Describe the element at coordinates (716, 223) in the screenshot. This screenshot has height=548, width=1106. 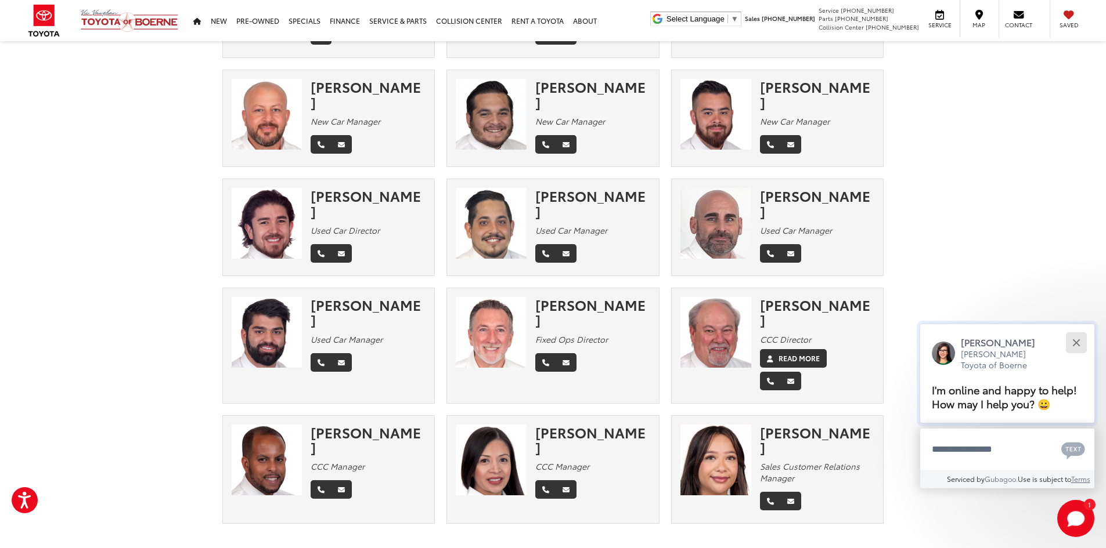
I see `img: Gregg Dickey` at that location.